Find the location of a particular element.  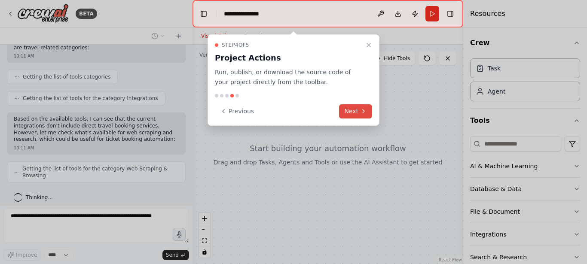

button: Next is located at coordinates (355, 111).